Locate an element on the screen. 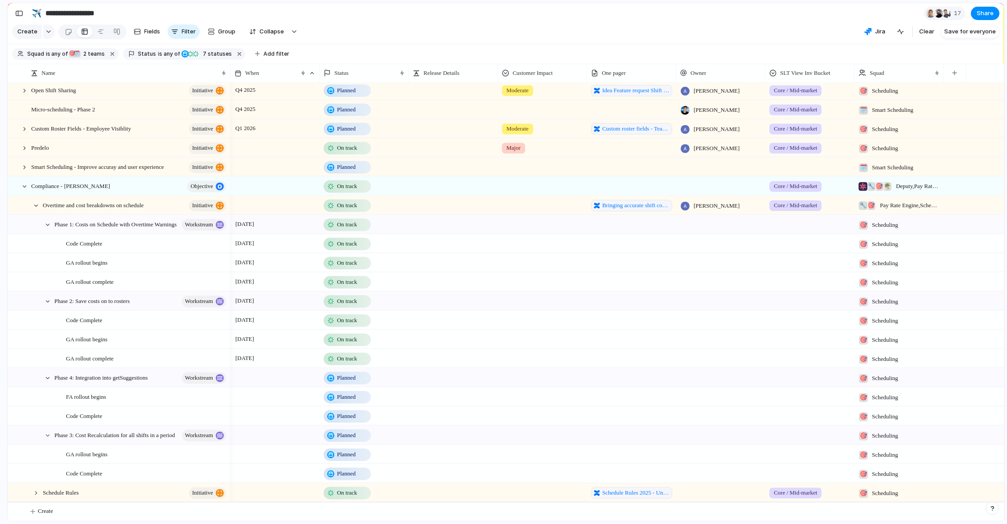 The image size is (1007, 524). button: Collapse is located at coordinates (266, 32).